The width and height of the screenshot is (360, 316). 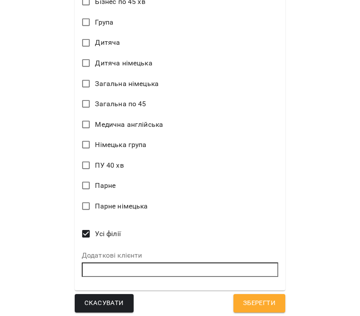 What do you see at coordinates (180, 256) in the screenshot?
I see `label: Додаткові клієнти` at bounding box center [180, 256].